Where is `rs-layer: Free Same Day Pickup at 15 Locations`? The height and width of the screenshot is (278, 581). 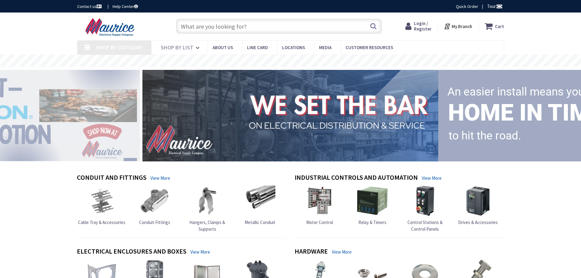 rs-layer: Free Same Day Pickup at 15 Locations is located at coordinates (291, 61).